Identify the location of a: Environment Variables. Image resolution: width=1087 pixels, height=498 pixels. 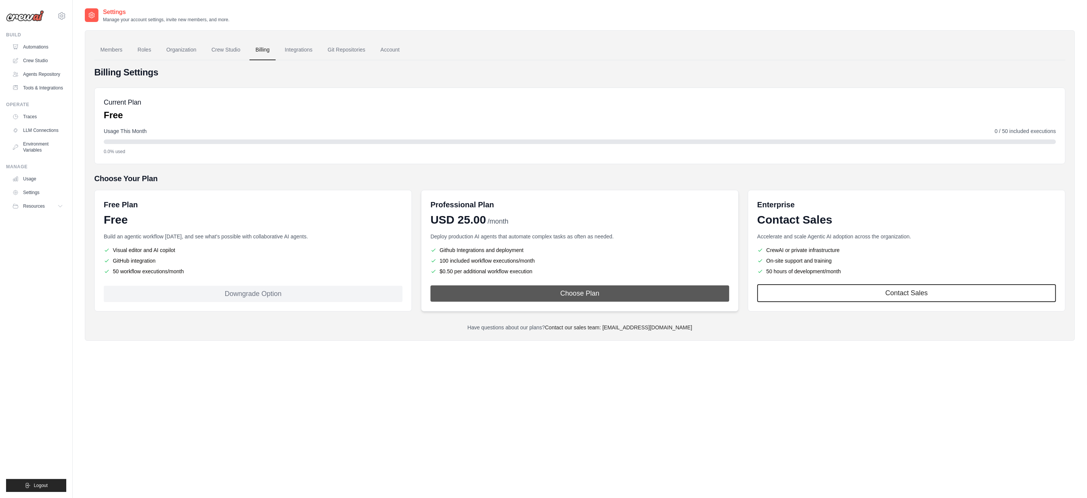
(37, 147).